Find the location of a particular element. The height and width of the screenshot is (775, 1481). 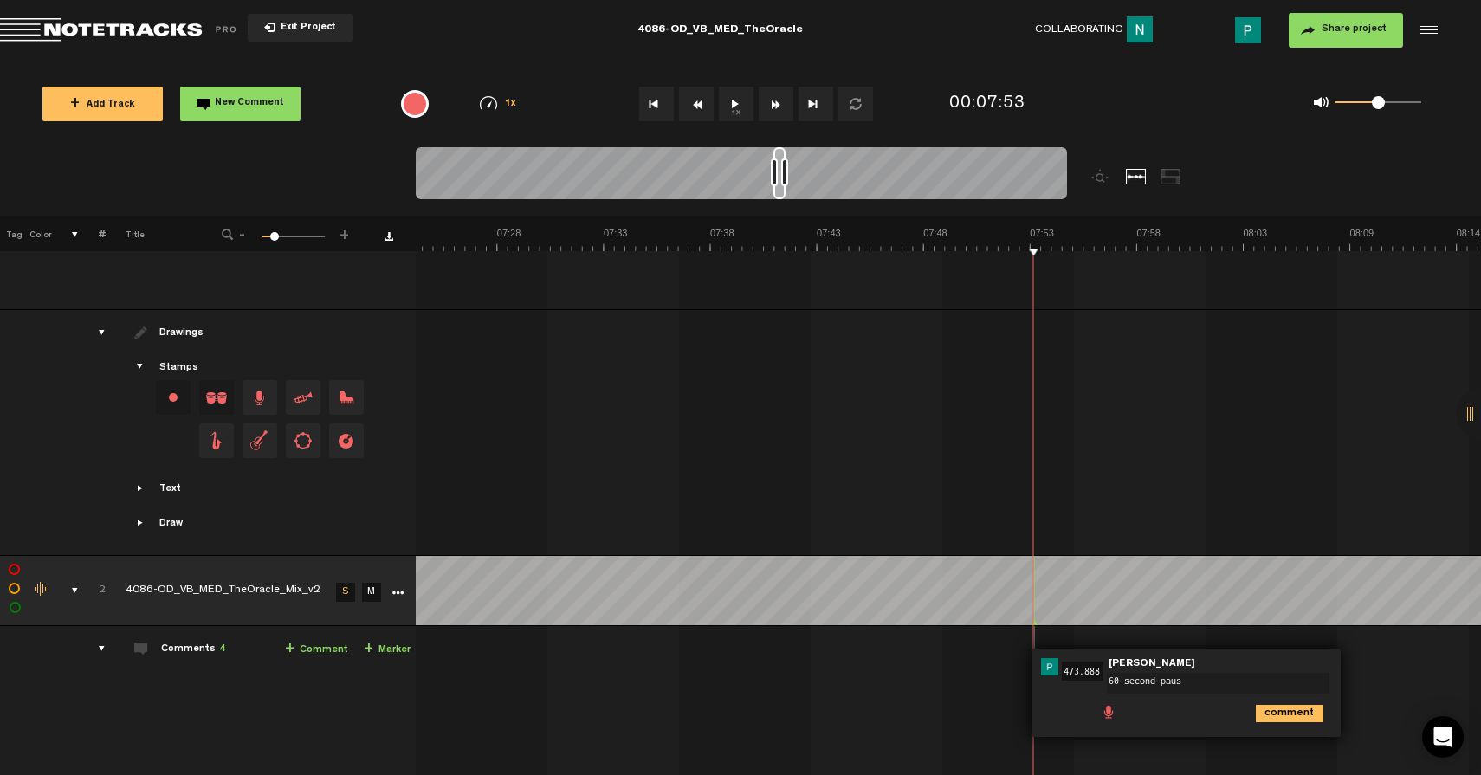

div: 00:07:53 is located at coordinates (987, 104).